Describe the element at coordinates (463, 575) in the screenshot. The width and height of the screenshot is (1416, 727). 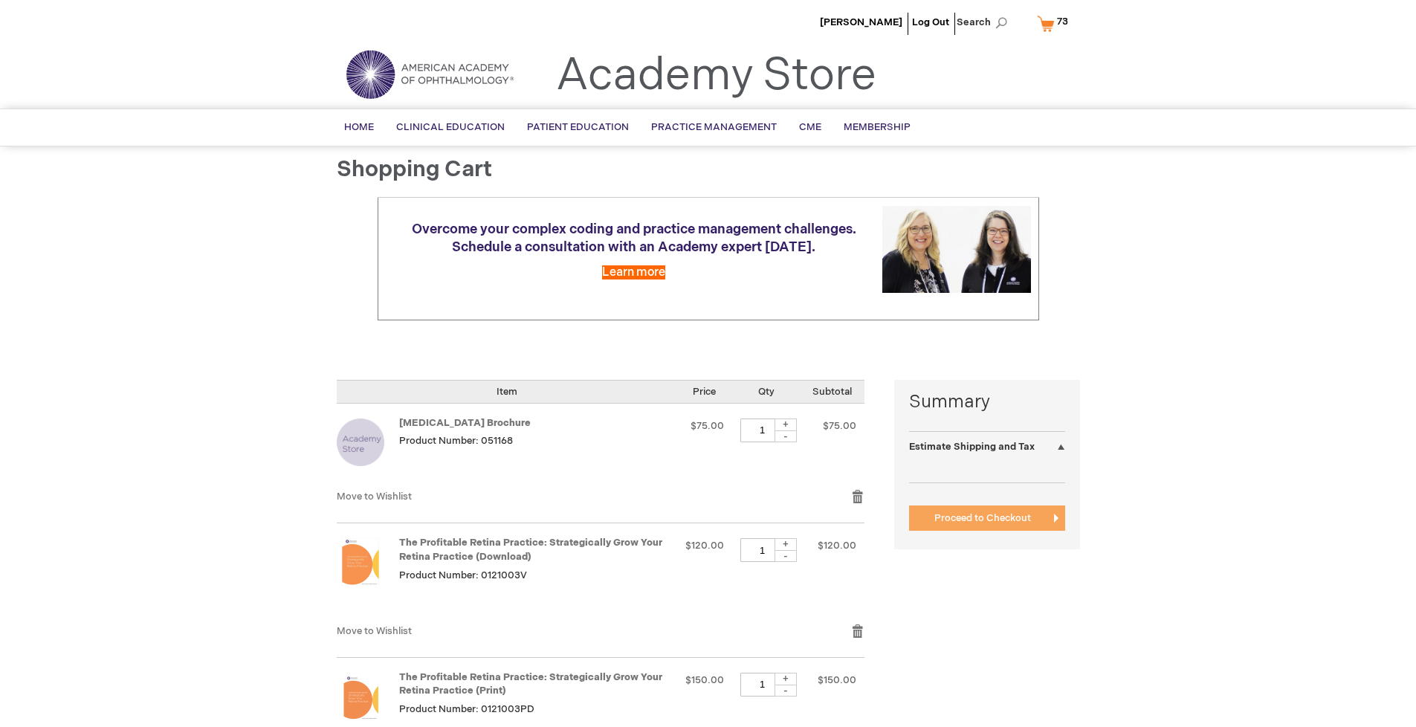
I see `span: Product Number: 0121003V` at that location.